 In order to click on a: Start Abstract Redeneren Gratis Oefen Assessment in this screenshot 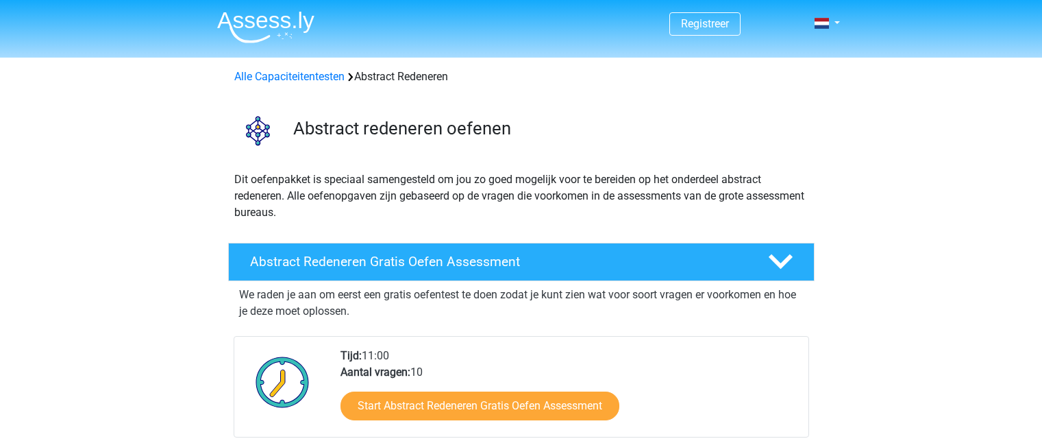, I will do `click(480, 406)`.